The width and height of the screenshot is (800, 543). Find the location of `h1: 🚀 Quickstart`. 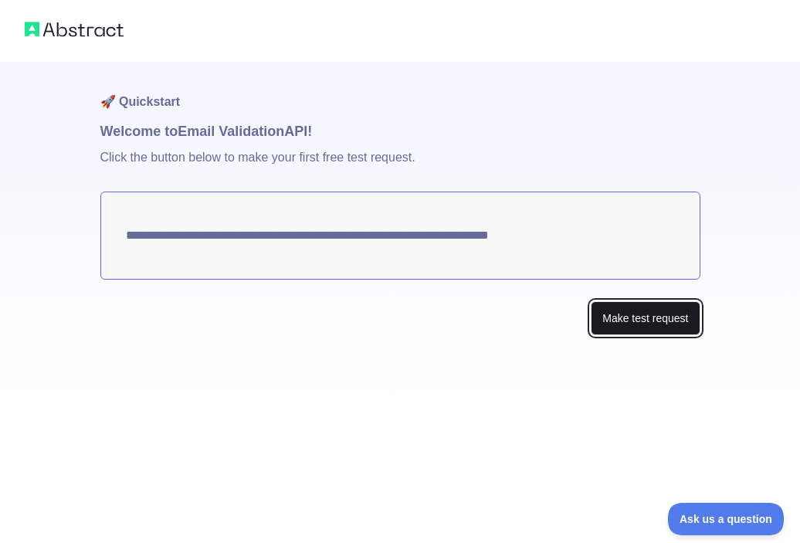

h1: 🚀 Quickstart is located at coordinates (400, 91).